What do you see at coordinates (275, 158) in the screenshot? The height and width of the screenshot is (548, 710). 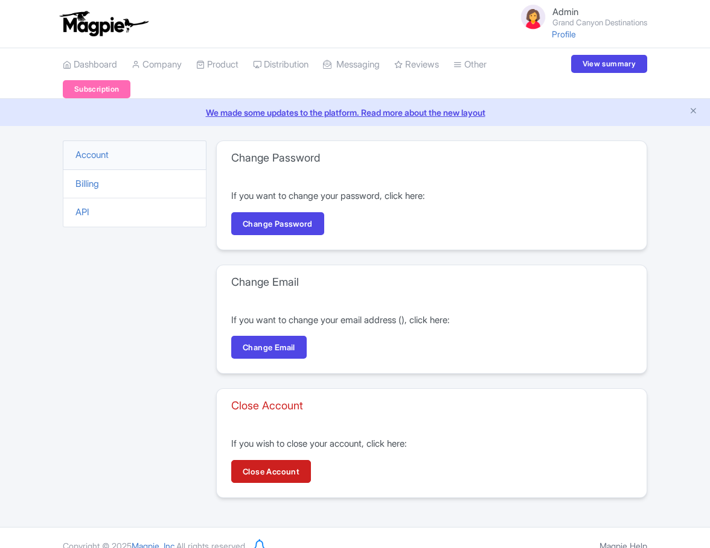 I see `h3: Change Password` at bounding box center [275, 158].